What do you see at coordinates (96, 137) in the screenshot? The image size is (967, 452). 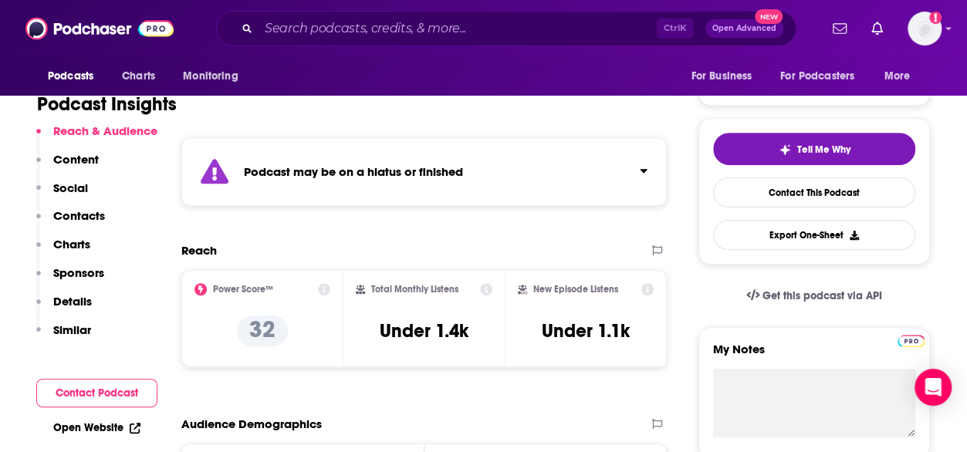 I see `button: Reach & Audience` at bounding box center [96, 137].